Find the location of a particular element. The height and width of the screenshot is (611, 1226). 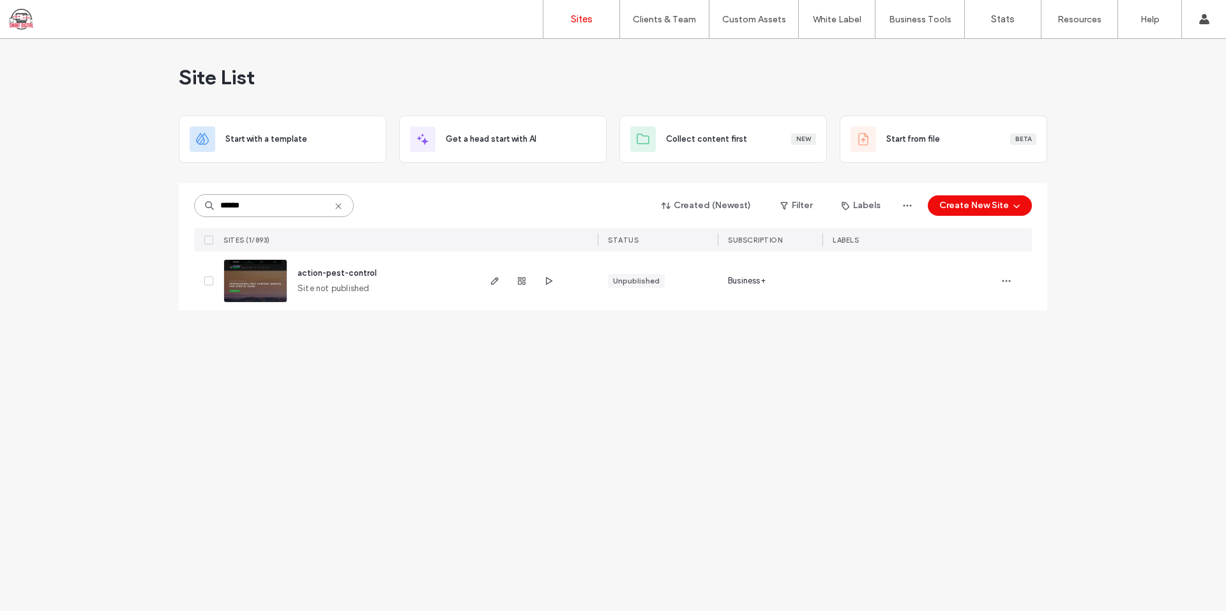

span: Business+ is located at coordinates (746, 281).